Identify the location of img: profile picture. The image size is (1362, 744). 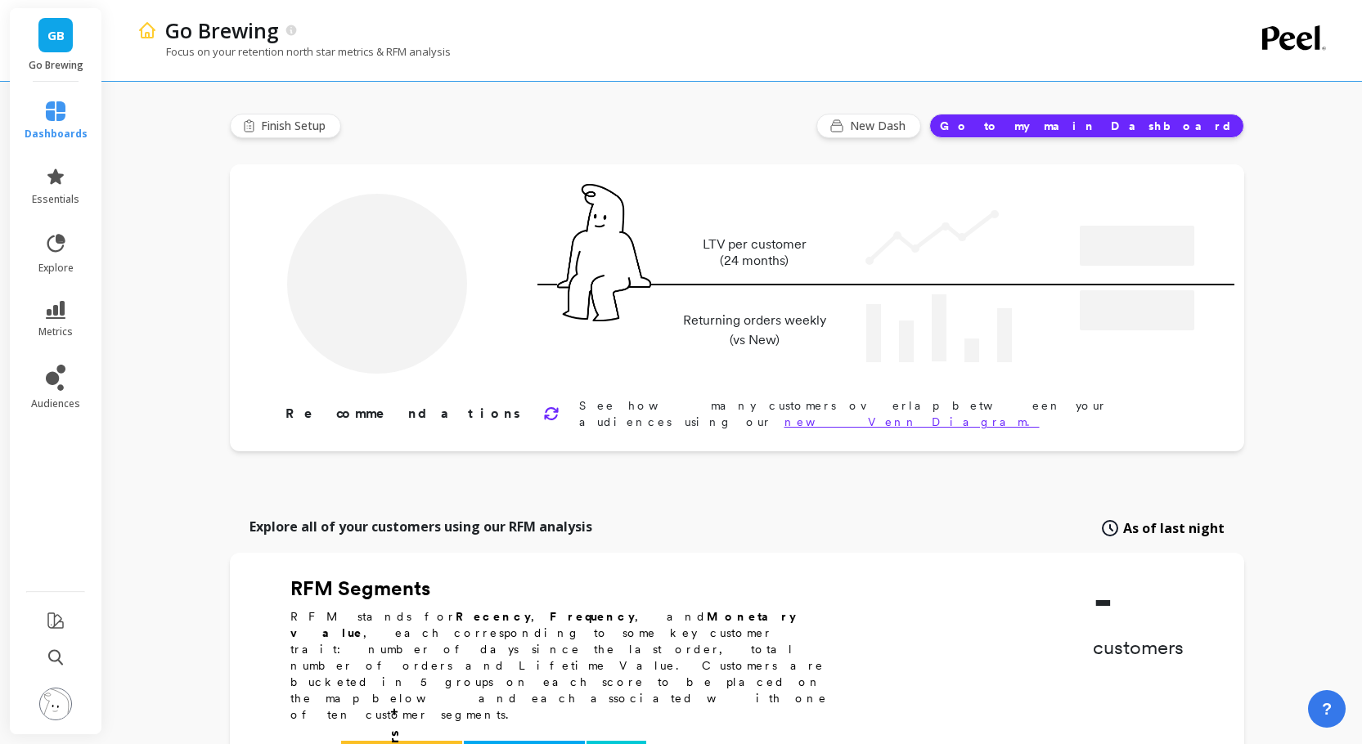
(56, 704).